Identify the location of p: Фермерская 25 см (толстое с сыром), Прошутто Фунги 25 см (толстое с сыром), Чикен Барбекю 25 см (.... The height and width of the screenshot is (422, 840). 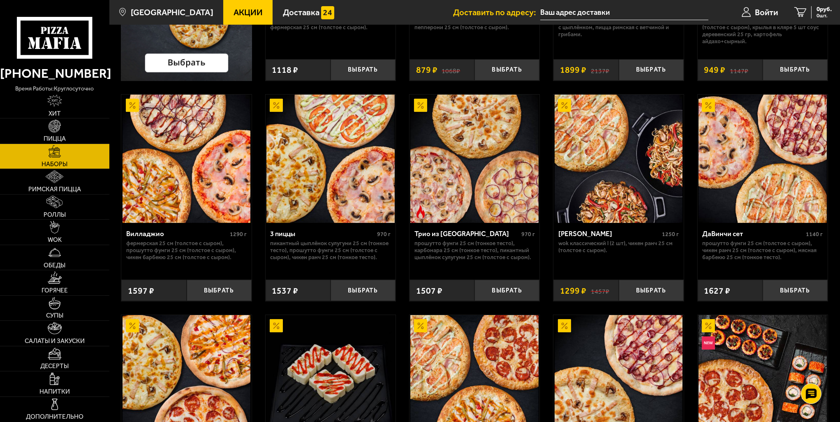
(186, 250).